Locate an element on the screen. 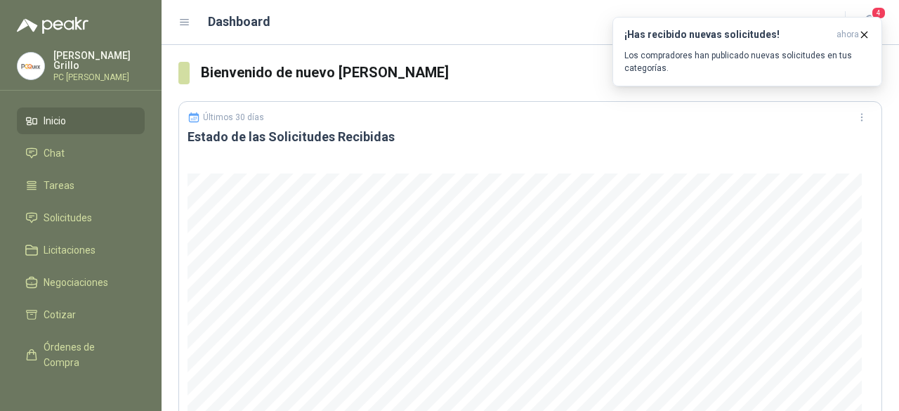  a: Negociaciones is located at coordinates (81, 282).